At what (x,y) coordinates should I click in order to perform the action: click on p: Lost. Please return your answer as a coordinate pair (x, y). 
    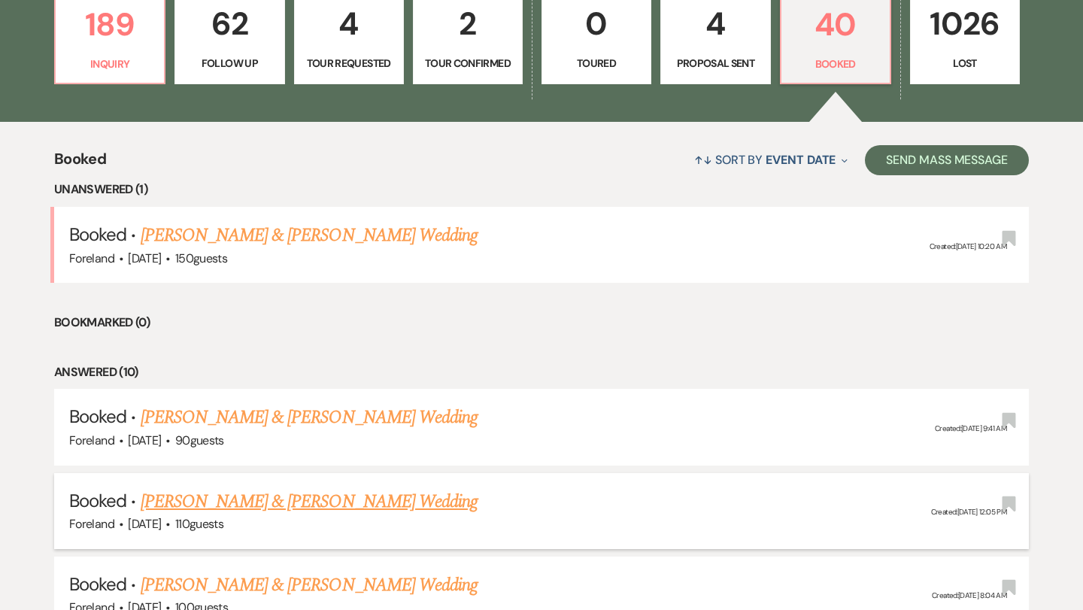
    Looking at the image, I should click on (965, 63).